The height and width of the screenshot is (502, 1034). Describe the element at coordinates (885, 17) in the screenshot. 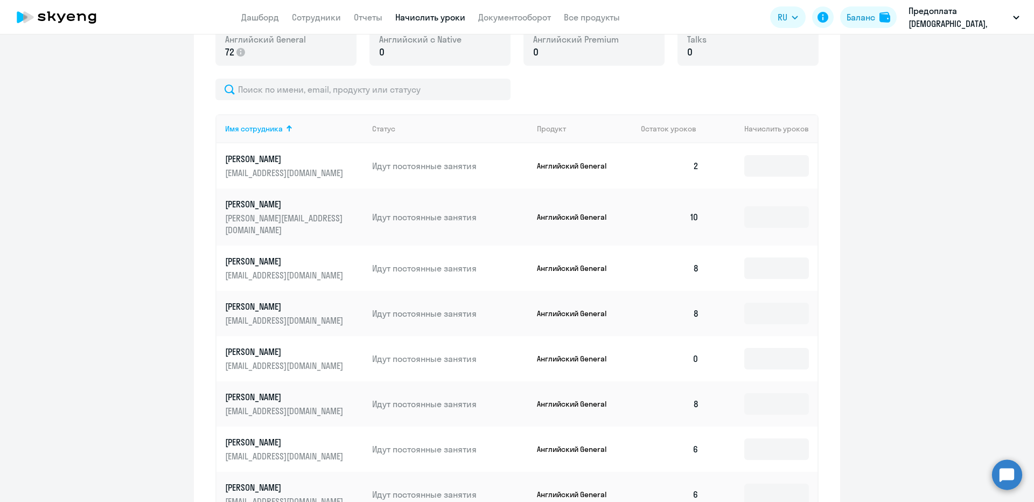

I see `img: balance` at that location.